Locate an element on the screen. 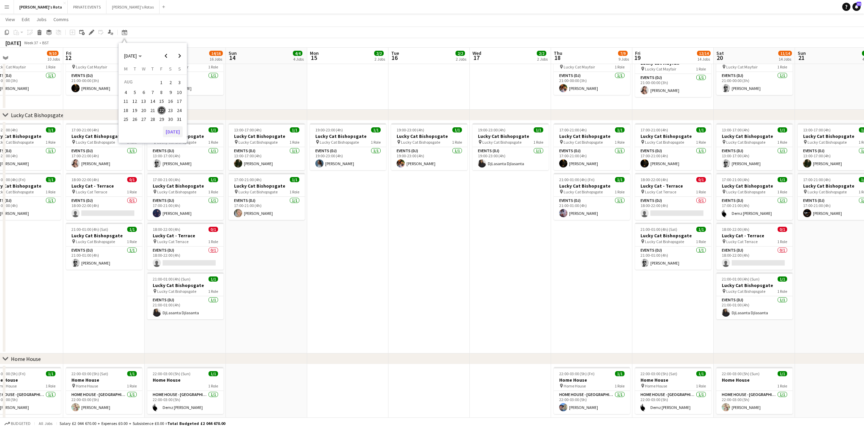 The height and width of the screenshot is (429, 864). button: 26-08-2025 is located at coordinates (135, 119).